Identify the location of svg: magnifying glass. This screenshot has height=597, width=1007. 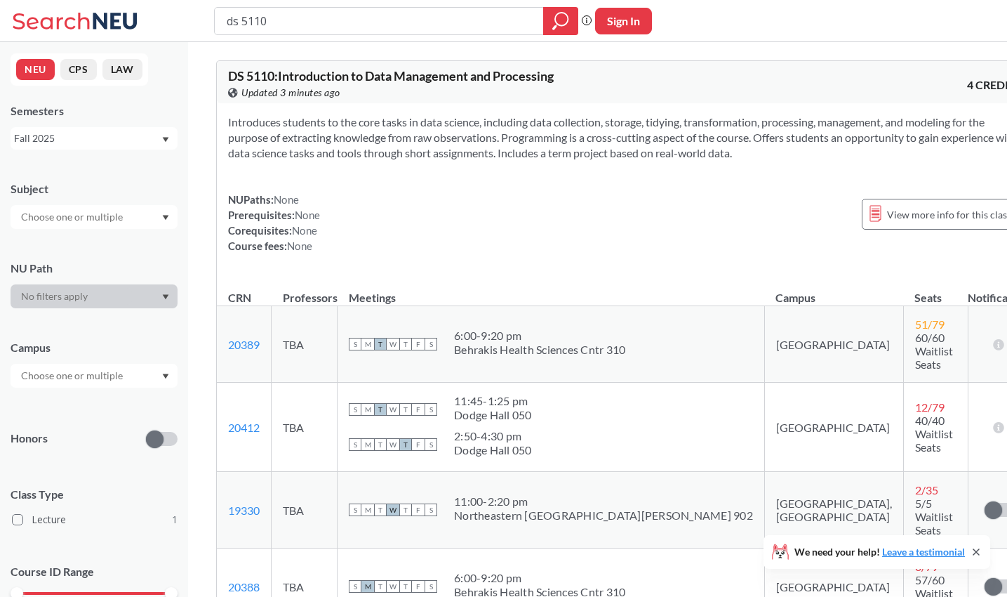
(561, 21).